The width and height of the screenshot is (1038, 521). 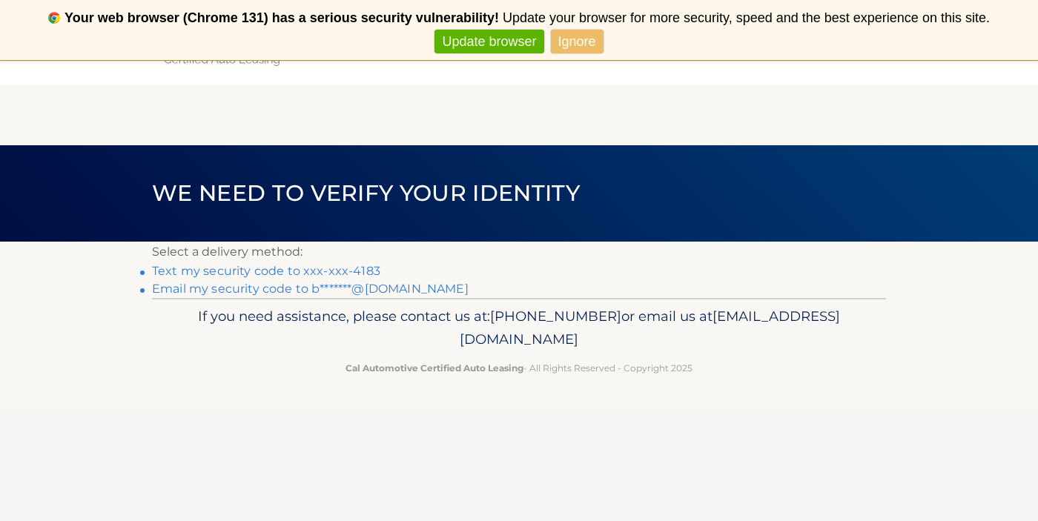 What do you see at coordinates (519, 368) in the screenshot?
I see `p: - All Rights Reserved - Copyright 2025` at bounding box center [519, 368].